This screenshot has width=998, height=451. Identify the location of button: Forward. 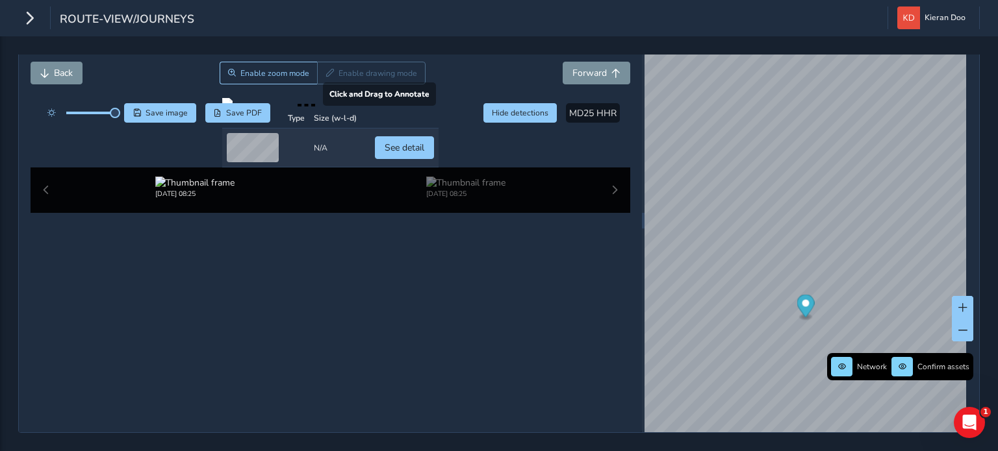
(596, 73).